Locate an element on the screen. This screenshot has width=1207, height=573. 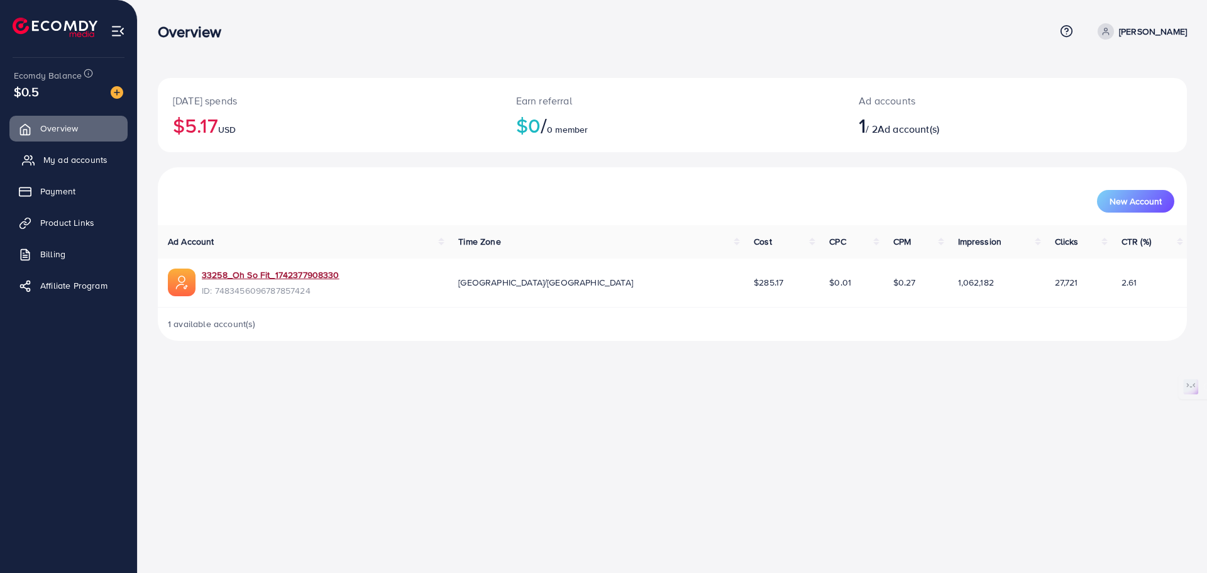
span: My ad accounts is located at coordinates (75, 160).